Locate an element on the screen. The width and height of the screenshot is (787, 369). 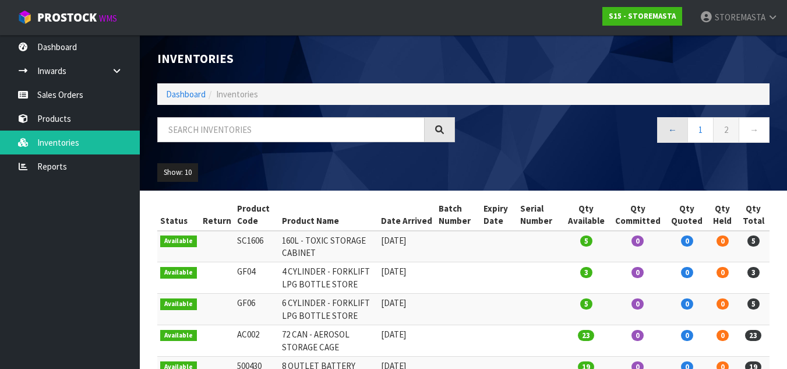
th: Qty Held is located at coordinates (722, 215).